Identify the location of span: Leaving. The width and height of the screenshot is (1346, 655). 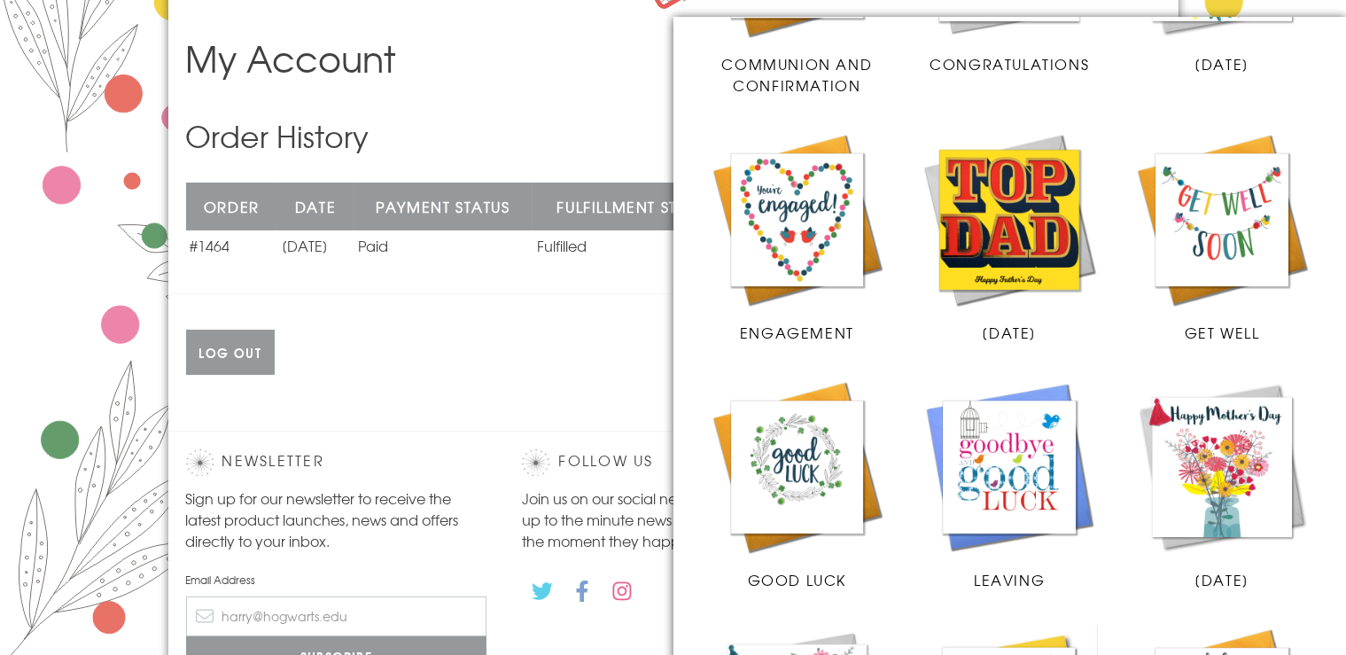
(1009, 580).